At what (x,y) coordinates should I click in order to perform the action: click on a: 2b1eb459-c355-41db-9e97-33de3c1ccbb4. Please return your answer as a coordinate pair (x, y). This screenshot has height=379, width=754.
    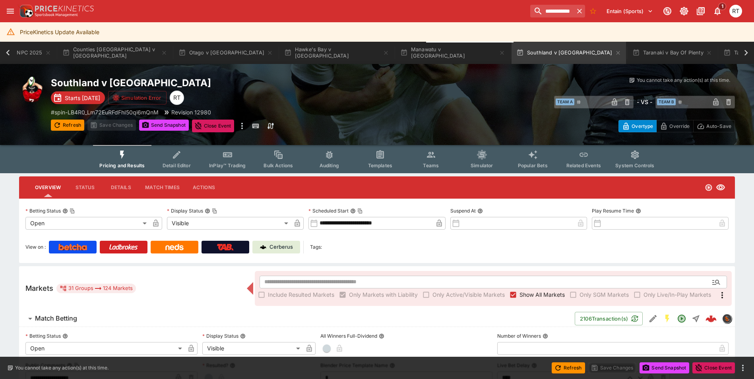
    Looking at the image, I should click on (711, 319).